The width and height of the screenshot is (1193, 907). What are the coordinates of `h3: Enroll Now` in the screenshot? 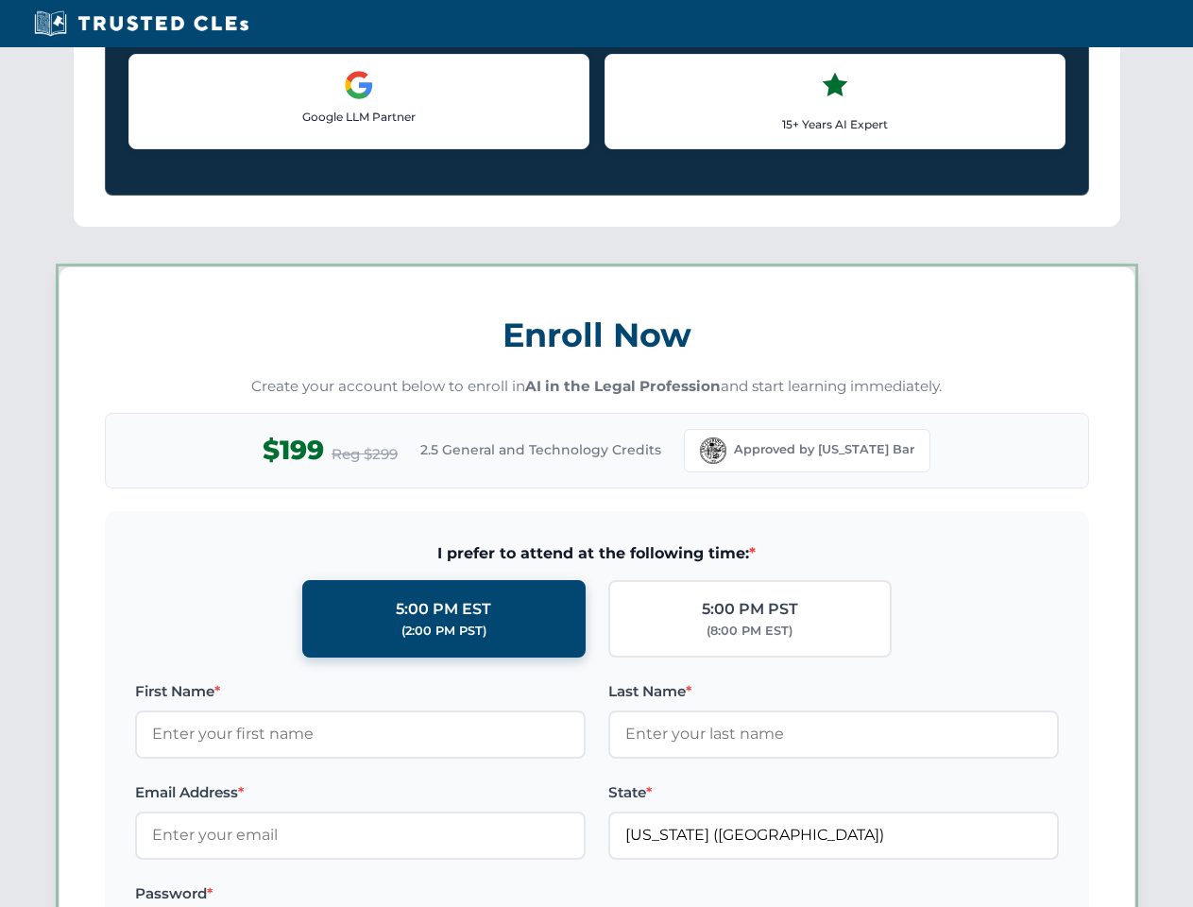 It's located at (597, 334).